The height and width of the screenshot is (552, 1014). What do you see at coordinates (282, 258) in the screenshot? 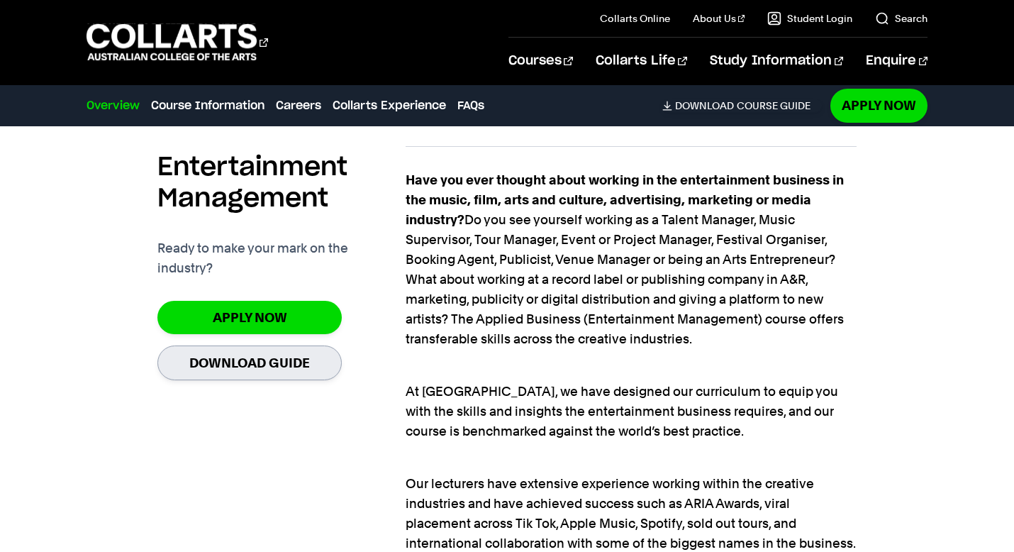
I see `p: Ready to make your mark on the industry?` at bounding box center [282, 258].